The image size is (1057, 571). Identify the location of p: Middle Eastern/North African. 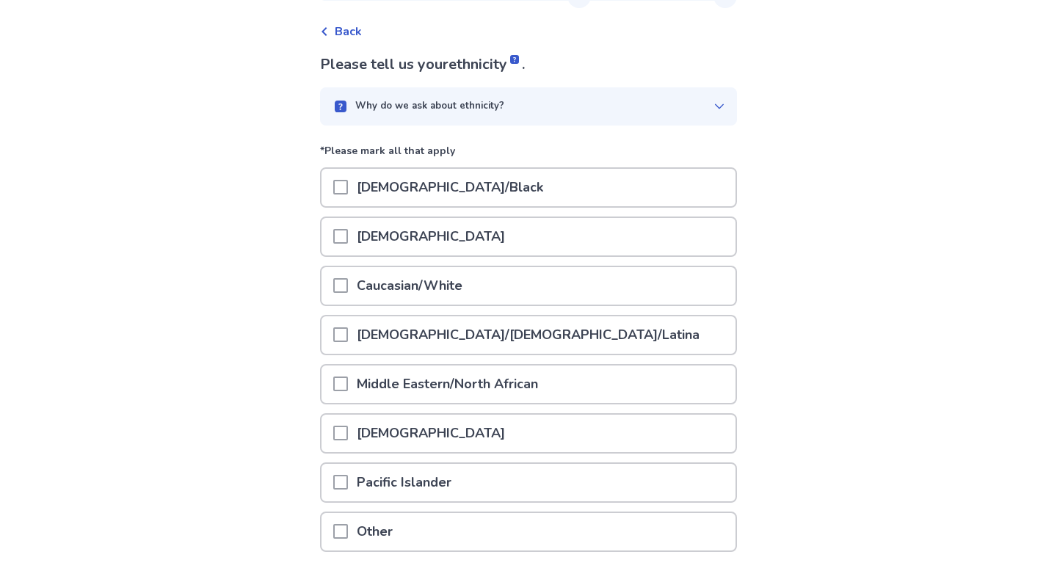
(447, 384).